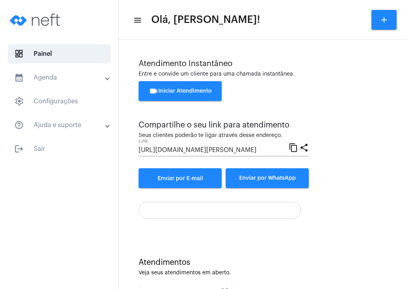  I want to click on div: Atendimento Instantâneo, so click(263, 64).